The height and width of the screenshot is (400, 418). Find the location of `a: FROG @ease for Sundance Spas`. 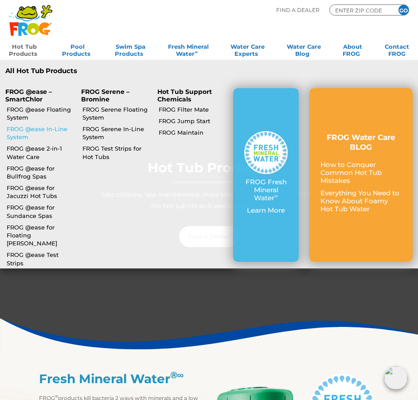

a: FROG @ease for Sundance Spas is located at coordinates (40, 211).